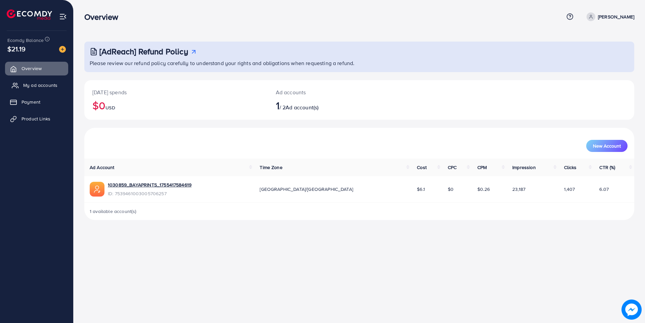 Image resolution: width=645 pixels, height=323 pixels. Describe the element at coordinates (37, 68) in the screenshot. I see `a: Overview` at that location.